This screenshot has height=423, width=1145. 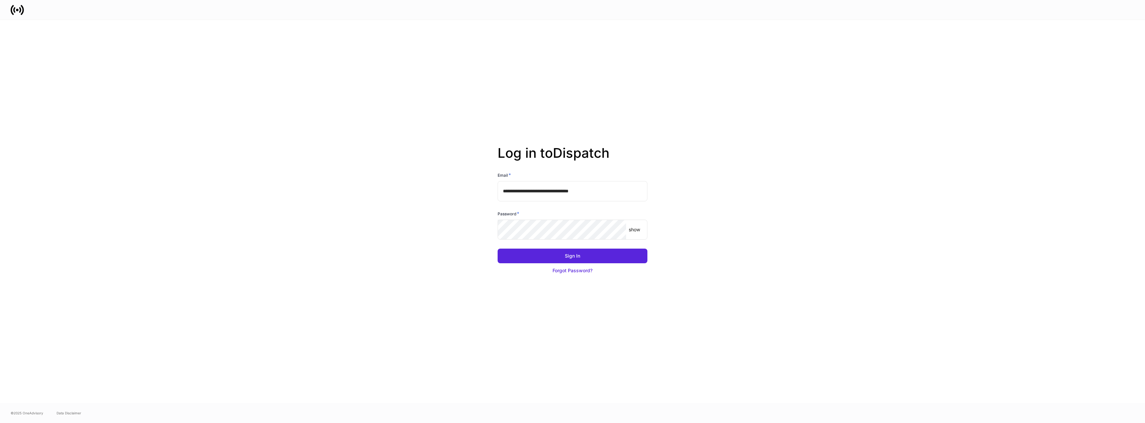 I want to click on span: © 2025 OneAdvisory, so click(x=27, y=413).